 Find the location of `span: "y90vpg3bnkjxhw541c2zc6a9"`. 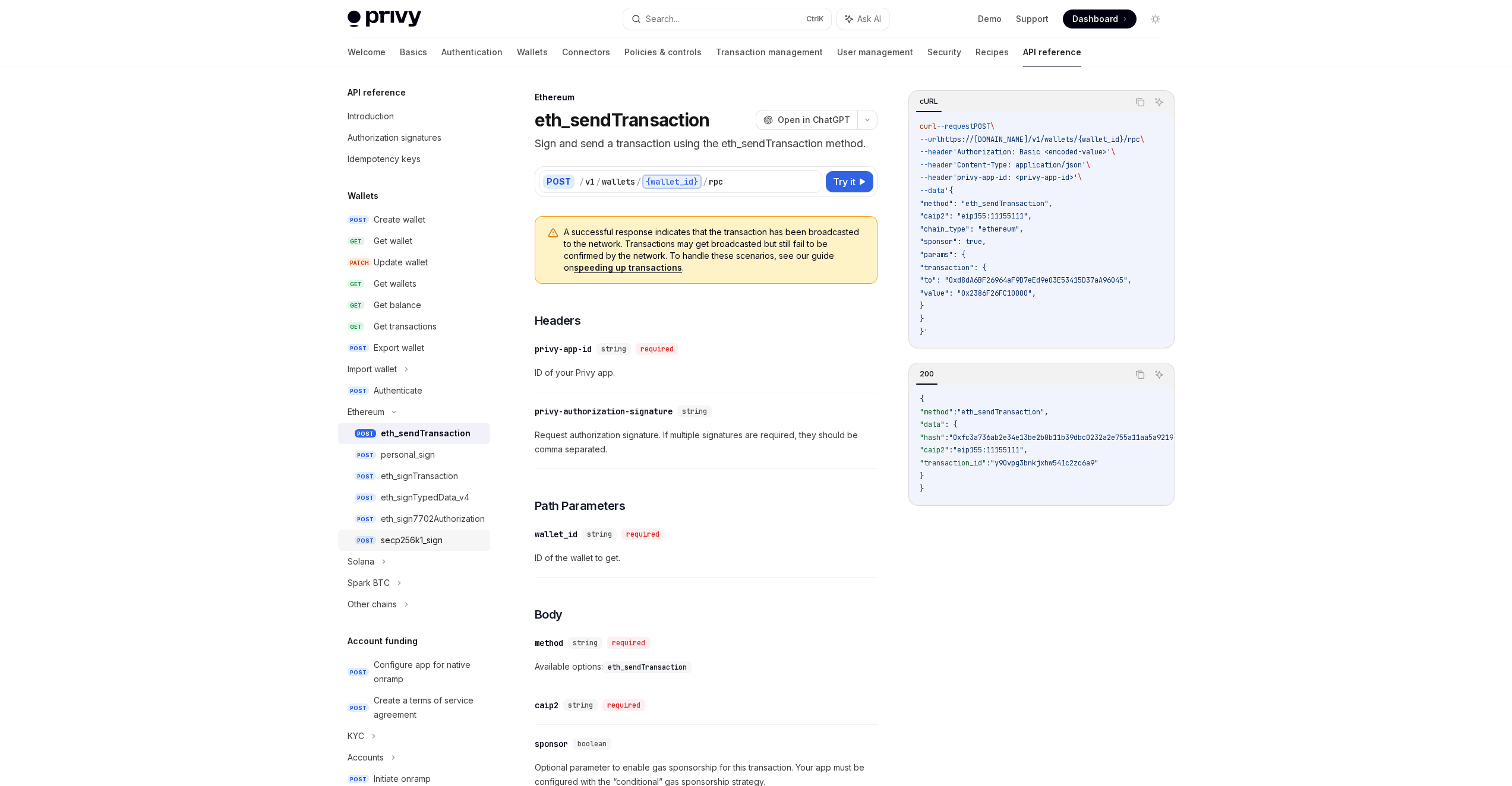

span: "y90vpg3bnkjxhw541c2zc6a9" is located at coordinates (1045, 463).